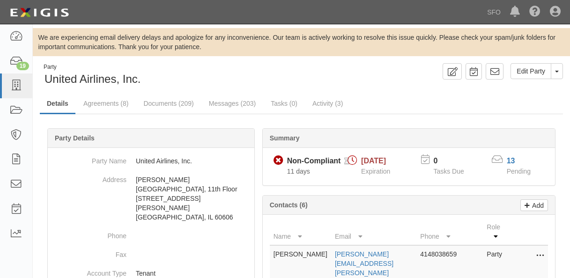  Describe the element at coordinates (298, 171) in the screenshot. I see `span: Since 08/01/2025` at that location.